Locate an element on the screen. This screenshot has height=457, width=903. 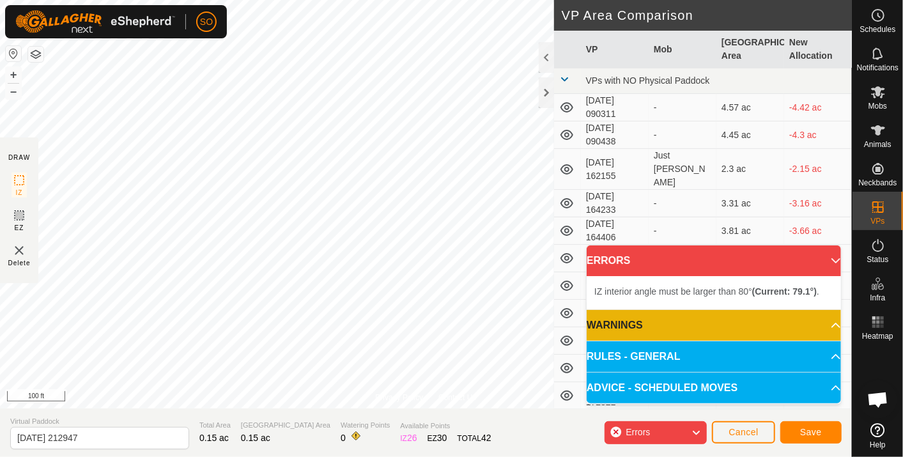
a: Contact Us is located at coordinates (457, 397).